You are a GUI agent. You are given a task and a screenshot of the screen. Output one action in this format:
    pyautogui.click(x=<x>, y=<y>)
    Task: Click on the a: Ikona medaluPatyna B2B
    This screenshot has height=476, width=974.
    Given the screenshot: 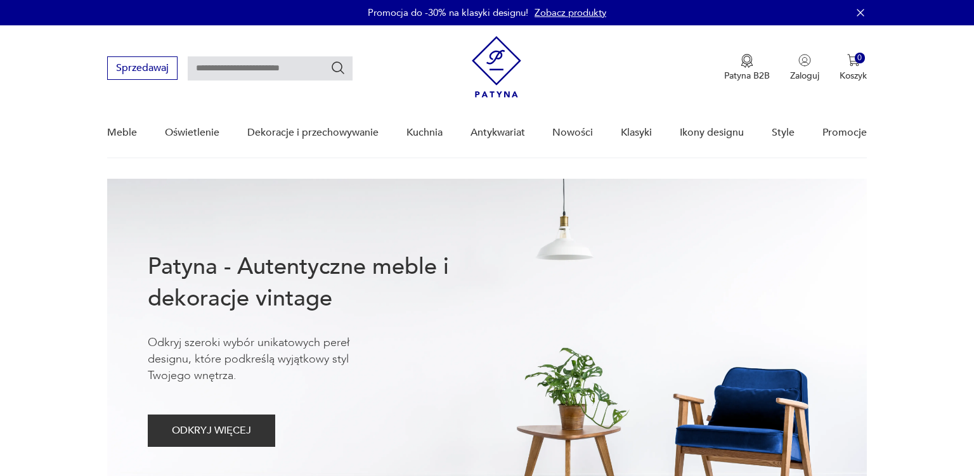 What is the action you would take?
    pyautogui.click(x=747, y=68)
    